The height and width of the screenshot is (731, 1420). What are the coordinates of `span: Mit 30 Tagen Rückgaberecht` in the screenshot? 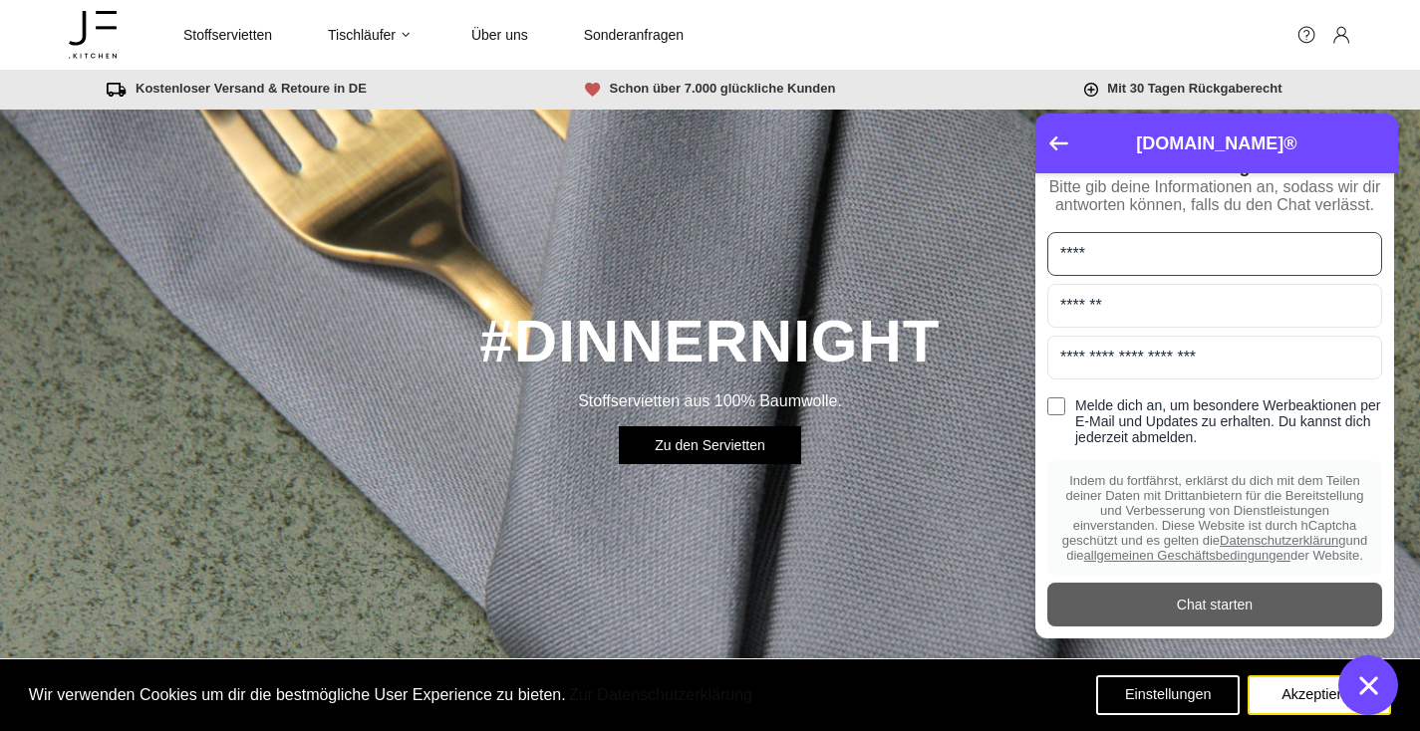 It's located at (1183, 89).